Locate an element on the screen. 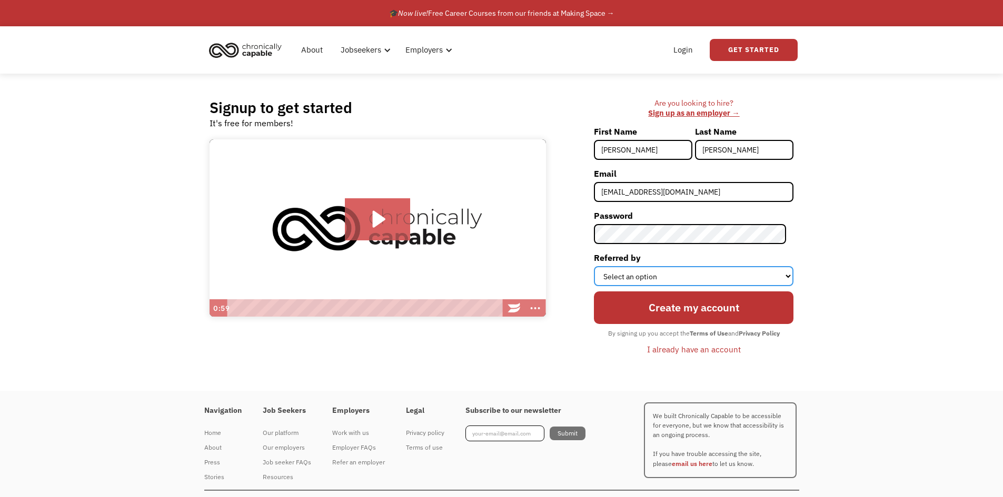 This screenshot has height=497, width=1003. a: Terms of use is located at coordinates (425, 448).